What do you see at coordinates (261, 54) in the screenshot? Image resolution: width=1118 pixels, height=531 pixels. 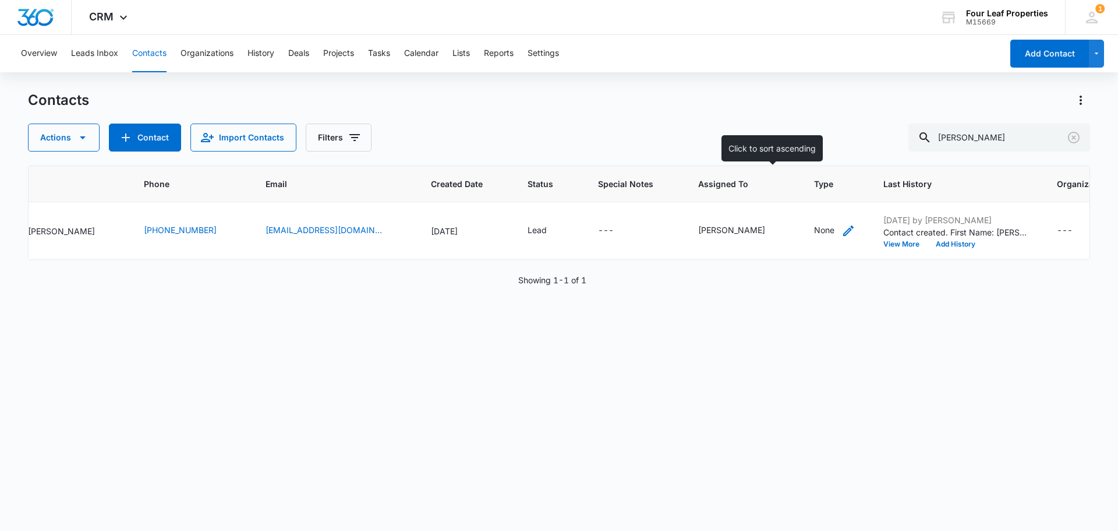 I see `button: History` at bounding box center [261, 54].